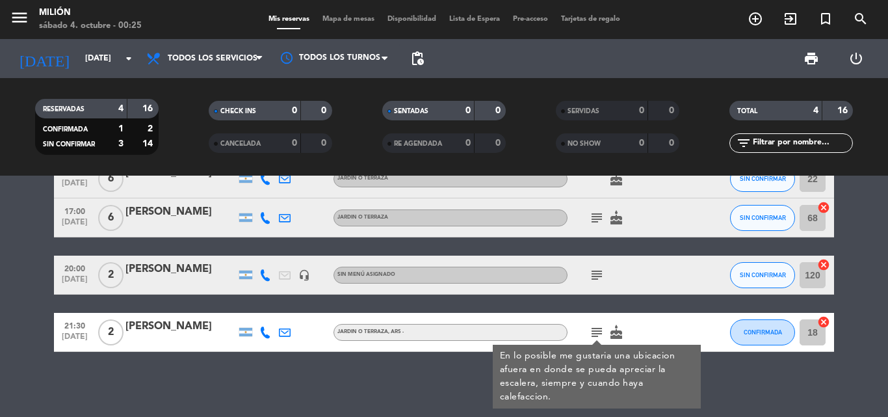 The image size is (888, 417). What do you see at coordinates (151, 129) in the screenshot?
I see `strong: 2` at bounding box center [151, 129].